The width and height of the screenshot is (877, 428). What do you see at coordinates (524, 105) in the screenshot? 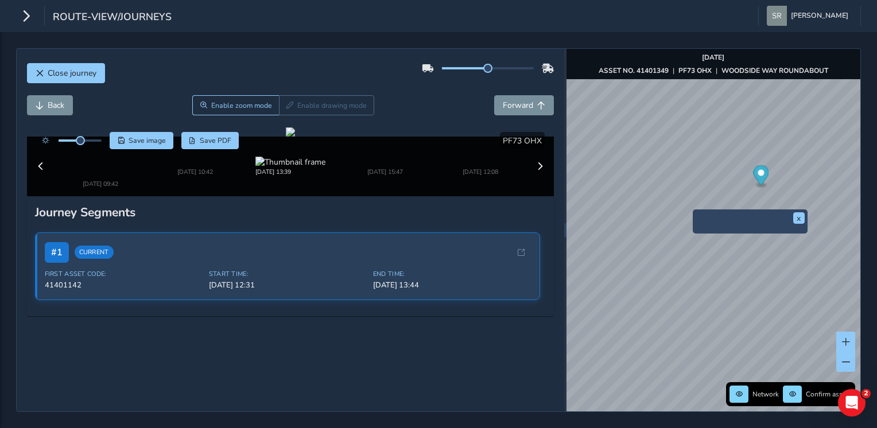
I see `button: Forward` at bounding box center [524, 105].